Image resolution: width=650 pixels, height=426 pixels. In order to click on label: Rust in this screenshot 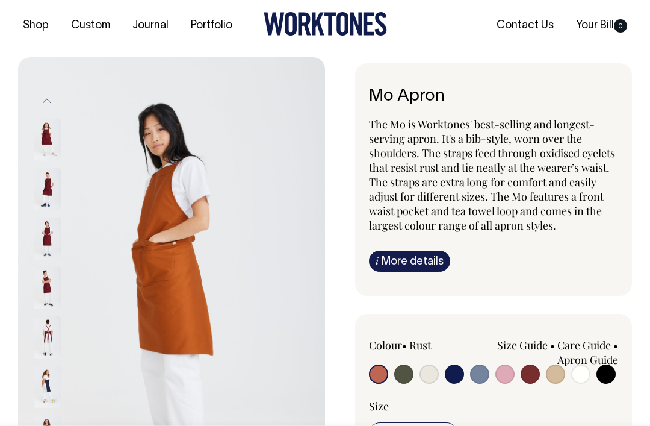, I will do `click(420, 345)`.